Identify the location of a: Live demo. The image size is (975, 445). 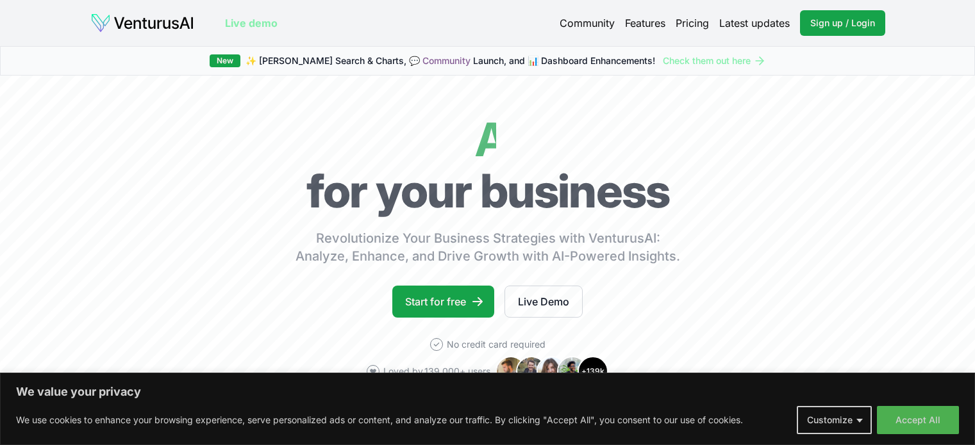
(251, 23).